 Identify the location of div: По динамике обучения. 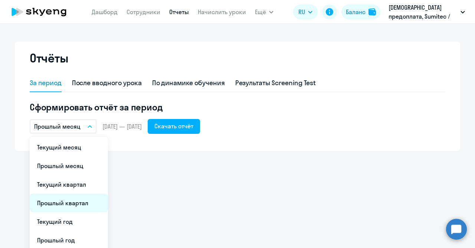
(189, 83).